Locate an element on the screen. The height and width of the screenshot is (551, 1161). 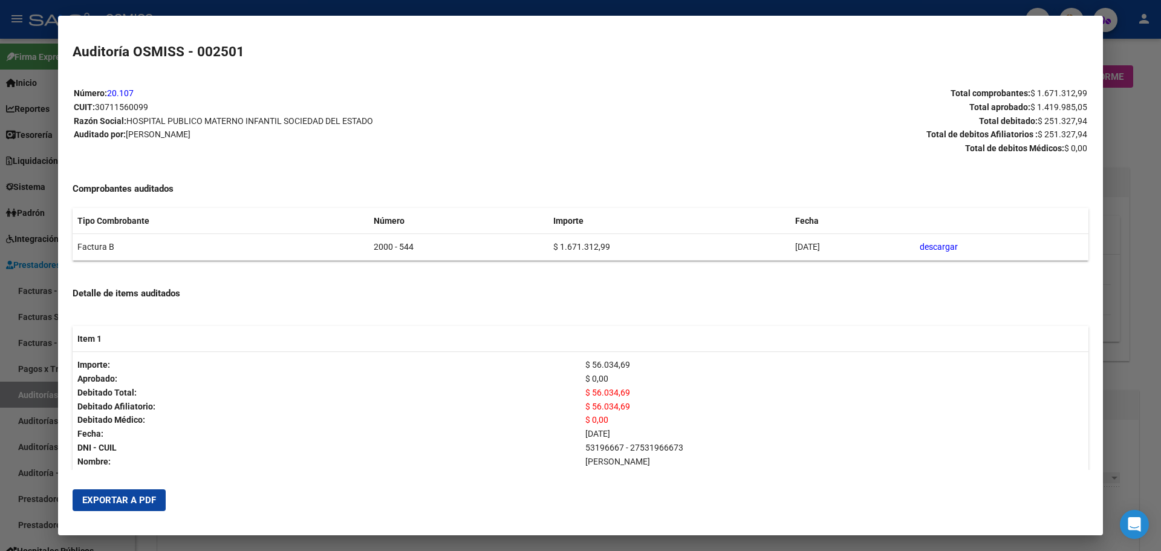
p: Fecha: is located at coordinates (326, 433).